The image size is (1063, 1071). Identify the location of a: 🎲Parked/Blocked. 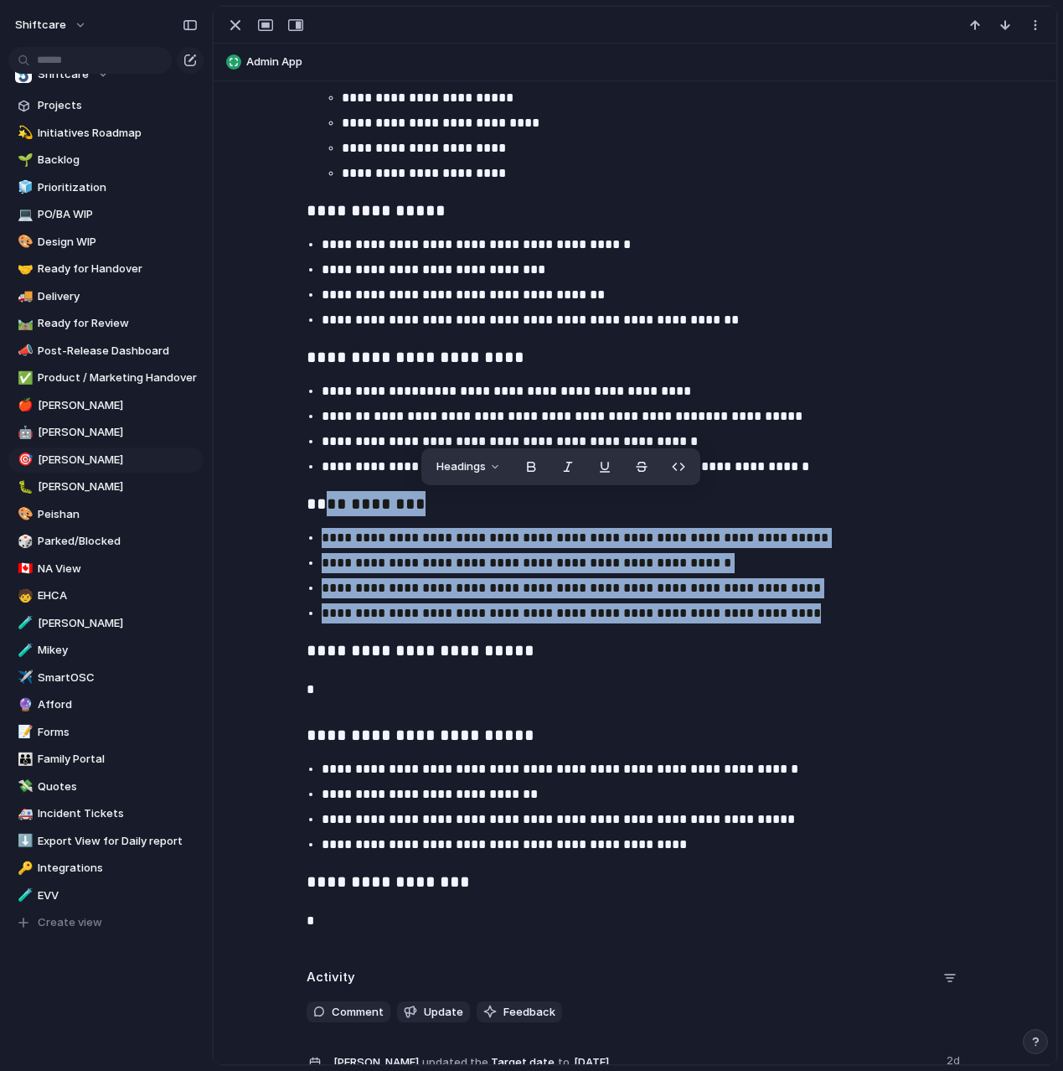
(106, 541).